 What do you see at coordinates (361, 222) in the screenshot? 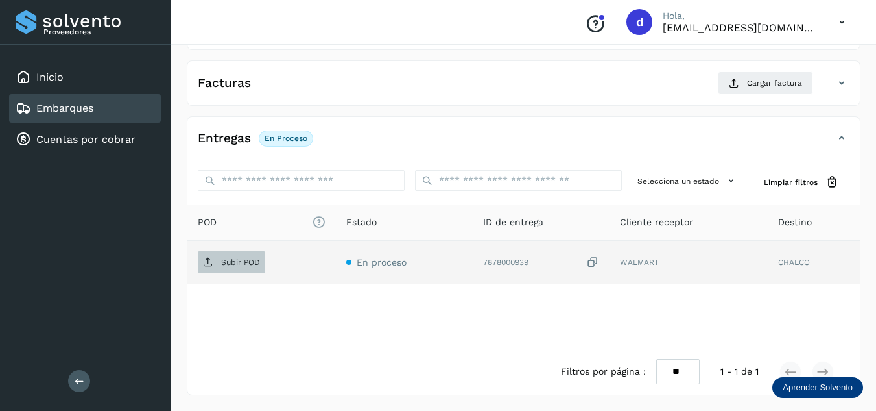
I see `span: Estado` at bounding box center [361, 222].